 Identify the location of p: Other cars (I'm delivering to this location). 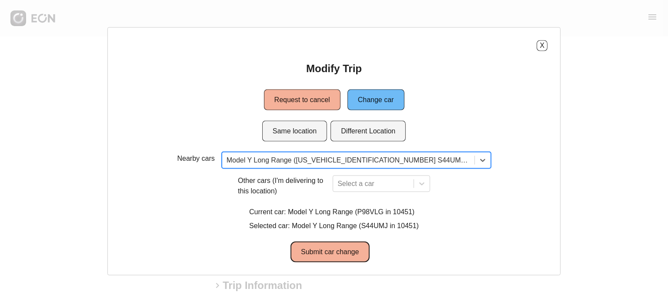
(284, 186).